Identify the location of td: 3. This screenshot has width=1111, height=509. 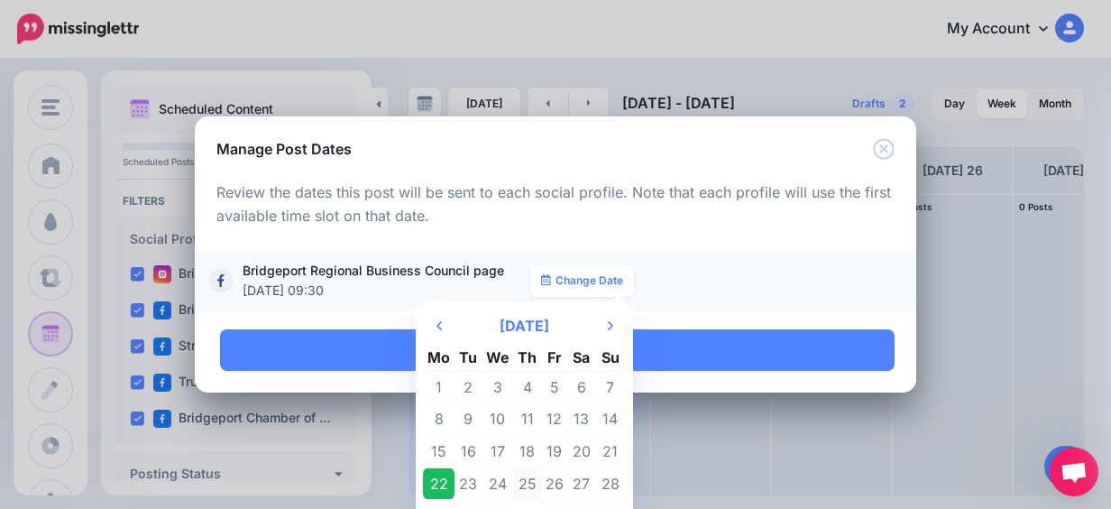
(498, 388).